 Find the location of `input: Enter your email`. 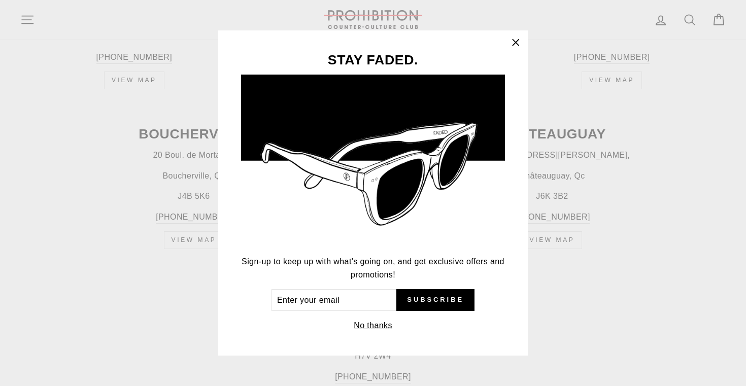

input: Enter your email is located at coordinates (334, 301).